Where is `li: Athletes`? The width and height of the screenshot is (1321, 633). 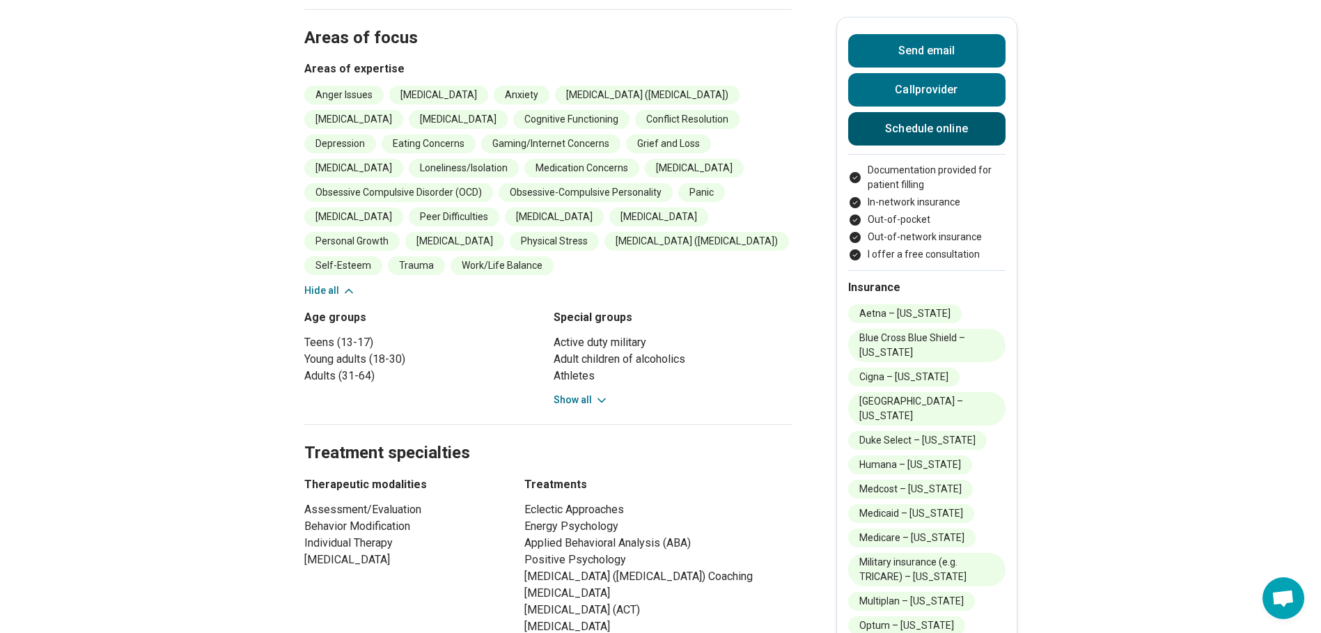 li: Athletes is located at coordinates (673, 376).